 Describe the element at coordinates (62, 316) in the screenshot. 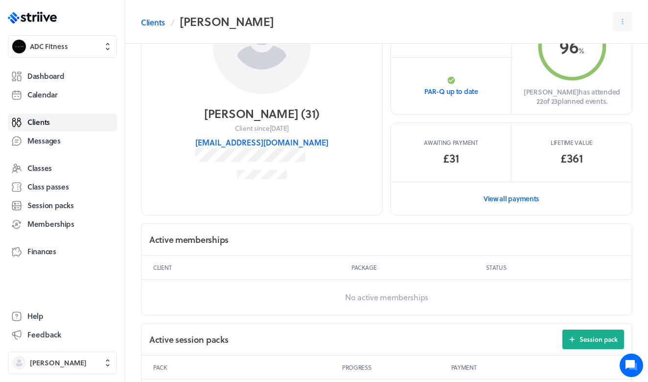

I see `a: Help` at that location.